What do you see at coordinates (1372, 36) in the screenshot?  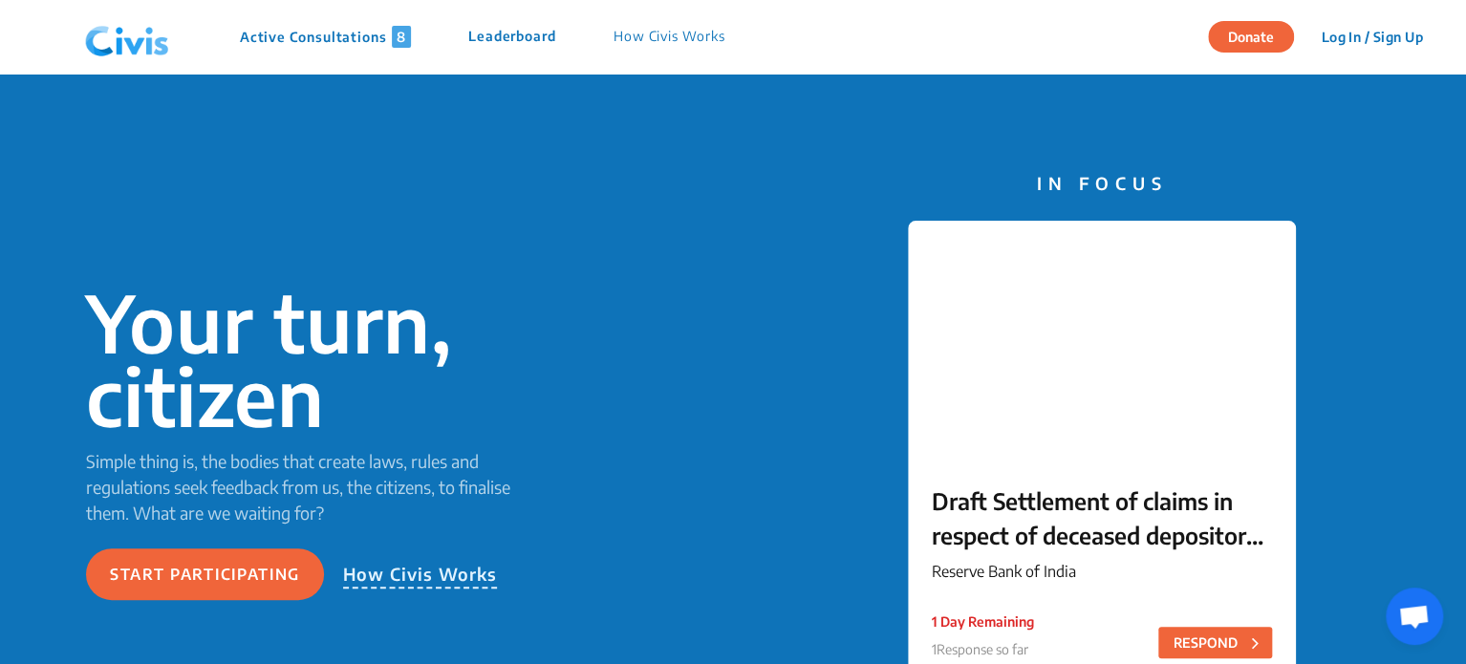 I see `button: Log In / Sign Up` at bounding box center [1372, 36].